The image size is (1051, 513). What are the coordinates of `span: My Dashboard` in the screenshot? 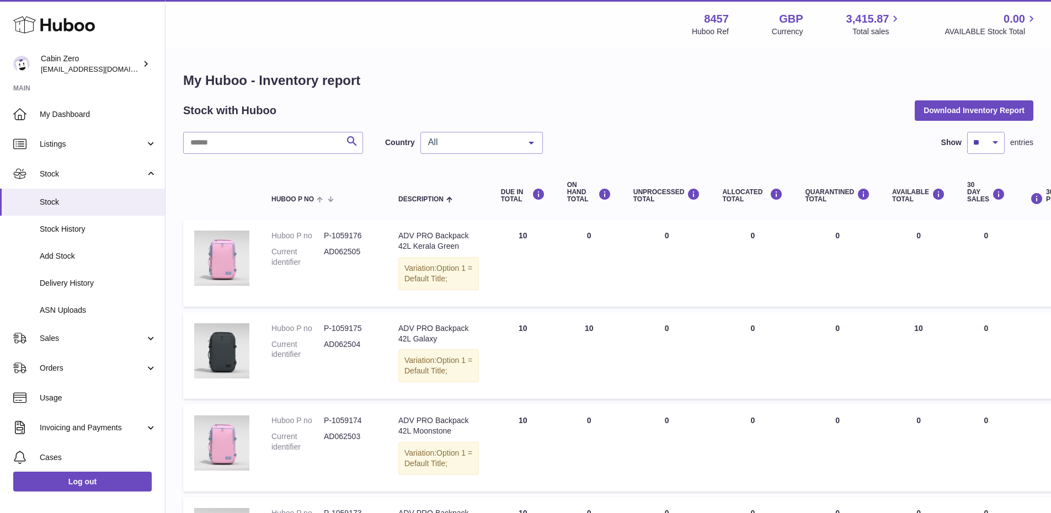 It's located at (98, 114).